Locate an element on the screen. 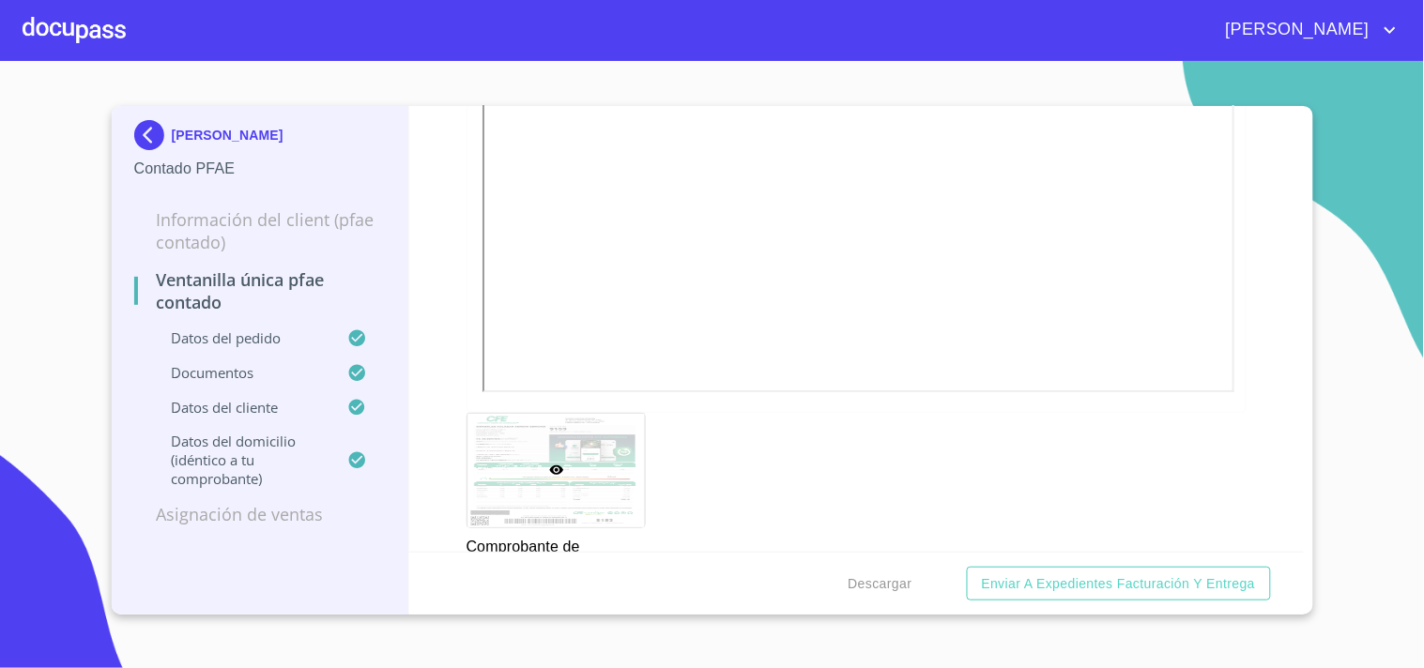 This screenshot has width=1424, height=668. p: Información del Client (PFAE contado) is located at coordinates (260, 231).